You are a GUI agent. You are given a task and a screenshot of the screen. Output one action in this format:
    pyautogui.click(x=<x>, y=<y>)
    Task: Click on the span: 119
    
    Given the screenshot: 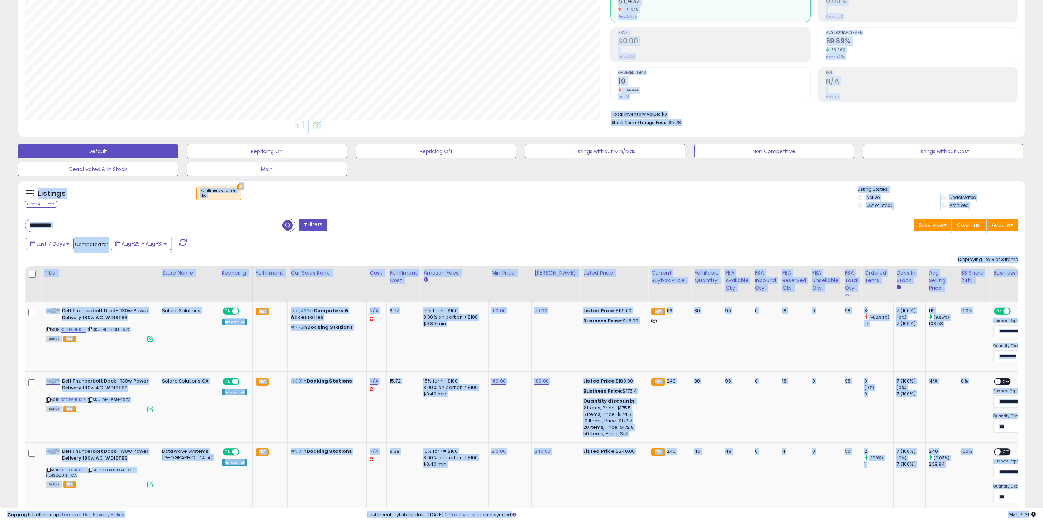 What is the action you would take?
    pyautogui.click(x=669, y=310)
    